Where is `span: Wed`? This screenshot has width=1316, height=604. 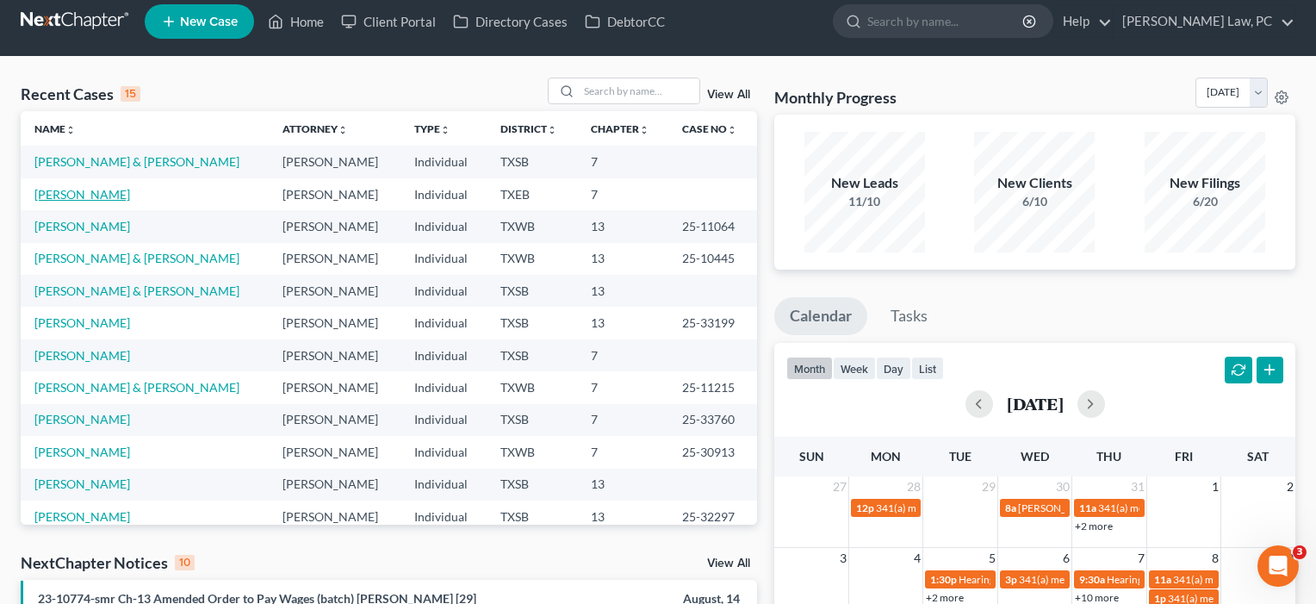 span: Wed is located at coordinates (1035, 456).